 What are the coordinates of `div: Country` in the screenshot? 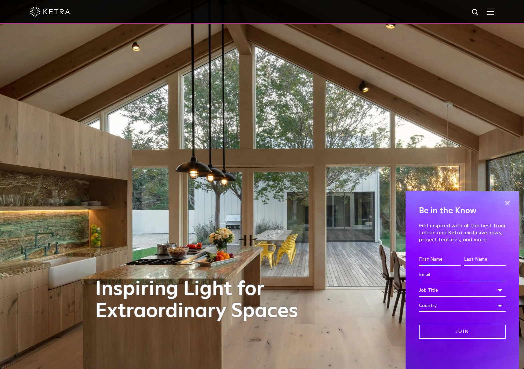 It's located at (462, 306).